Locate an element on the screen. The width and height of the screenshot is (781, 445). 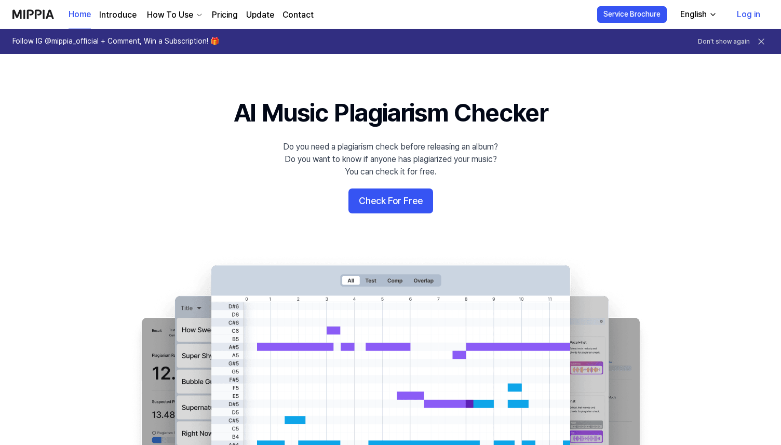
button: How To Use is located at coordinates (174, 15).